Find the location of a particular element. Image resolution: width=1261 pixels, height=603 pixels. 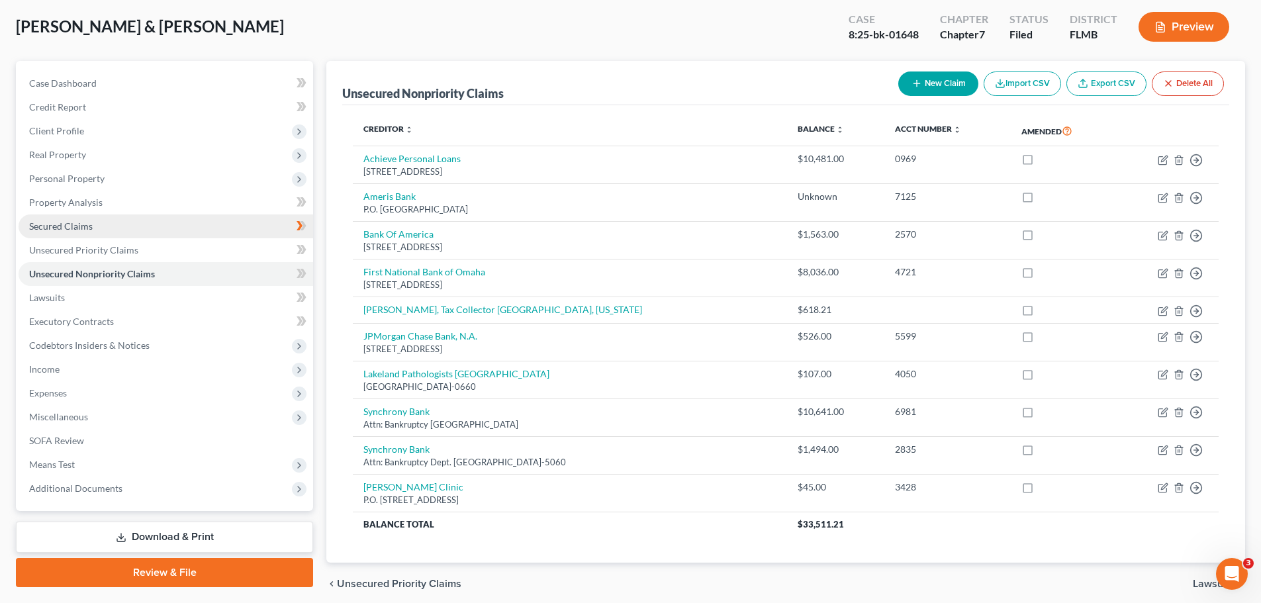

a: Bank Of America is located at coordinates (398, 234).